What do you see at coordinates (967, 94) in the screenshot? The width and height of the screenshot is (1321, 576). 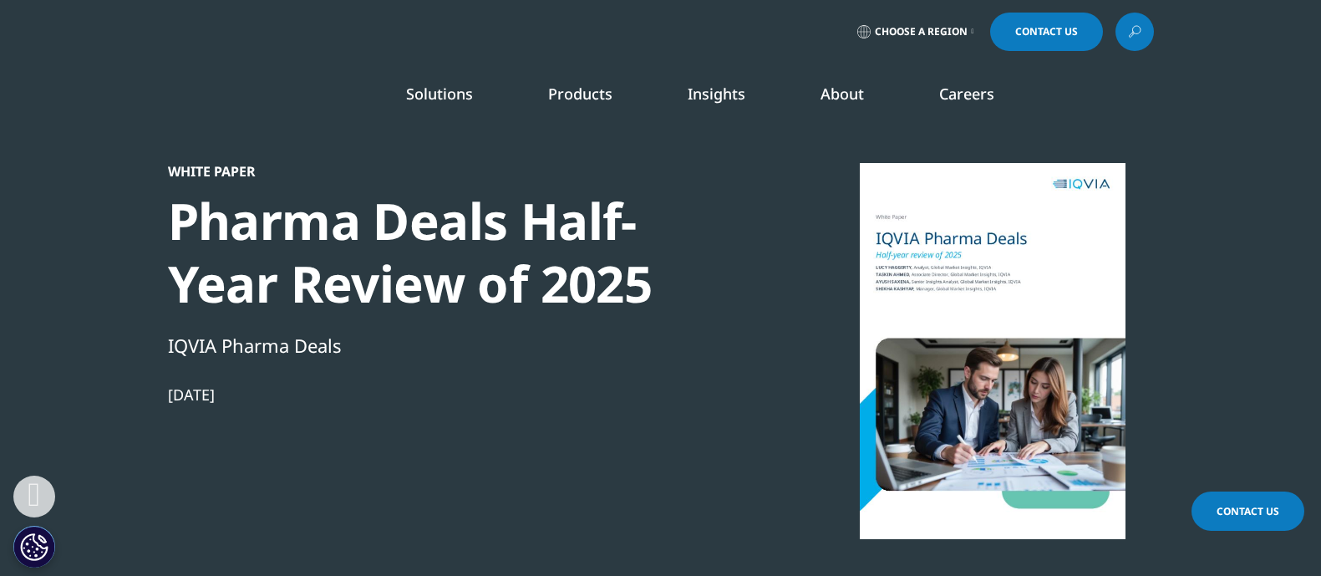 I see `a: Careers` at bounding box center [967, 94].